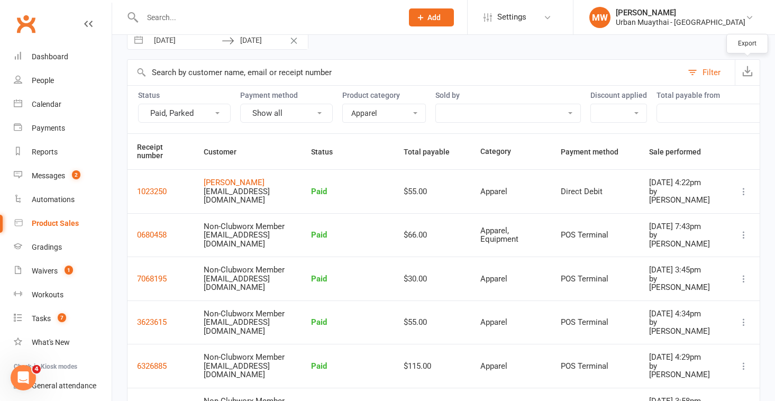 The width and height of the screenshot is (775, 401). I want to click on a: Gradings, so click(62, 247).